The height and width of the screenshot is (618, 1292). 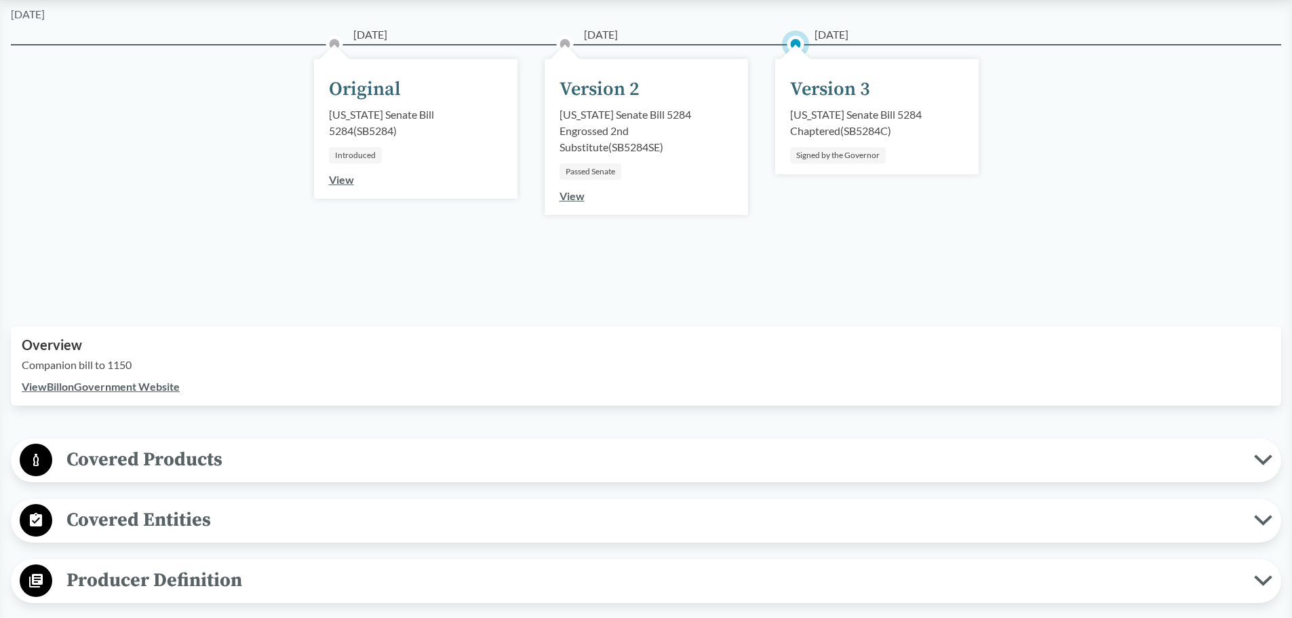 What do you see at coordinates (830, 90) in the screenshot?
I see `div: Version 3` at bounding box center [830, 90].